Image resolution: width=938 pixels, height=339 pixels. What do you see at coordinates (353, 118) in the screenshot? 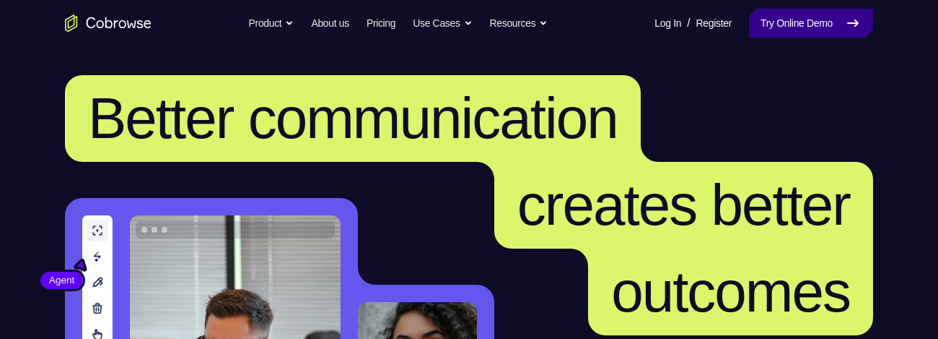
I see `span: Better communication` at bounding box center [353, 118].